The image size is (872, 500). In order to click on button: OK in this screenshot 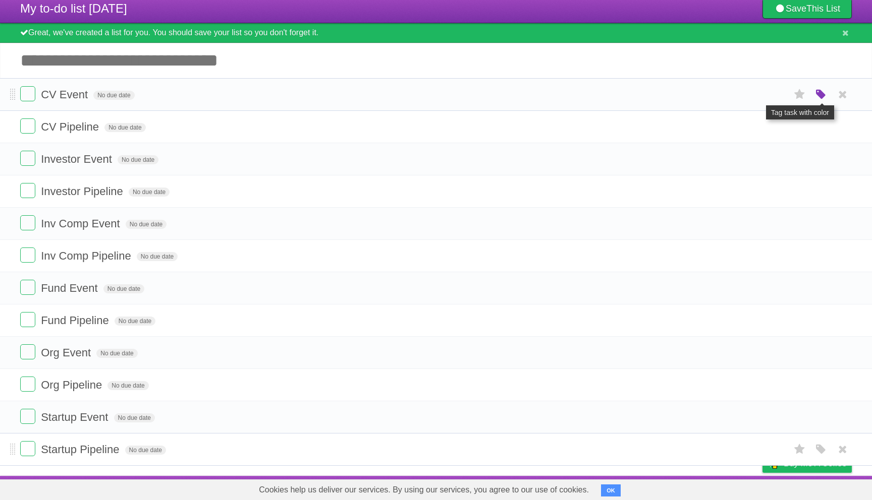, I will do `click(610, 491)`.